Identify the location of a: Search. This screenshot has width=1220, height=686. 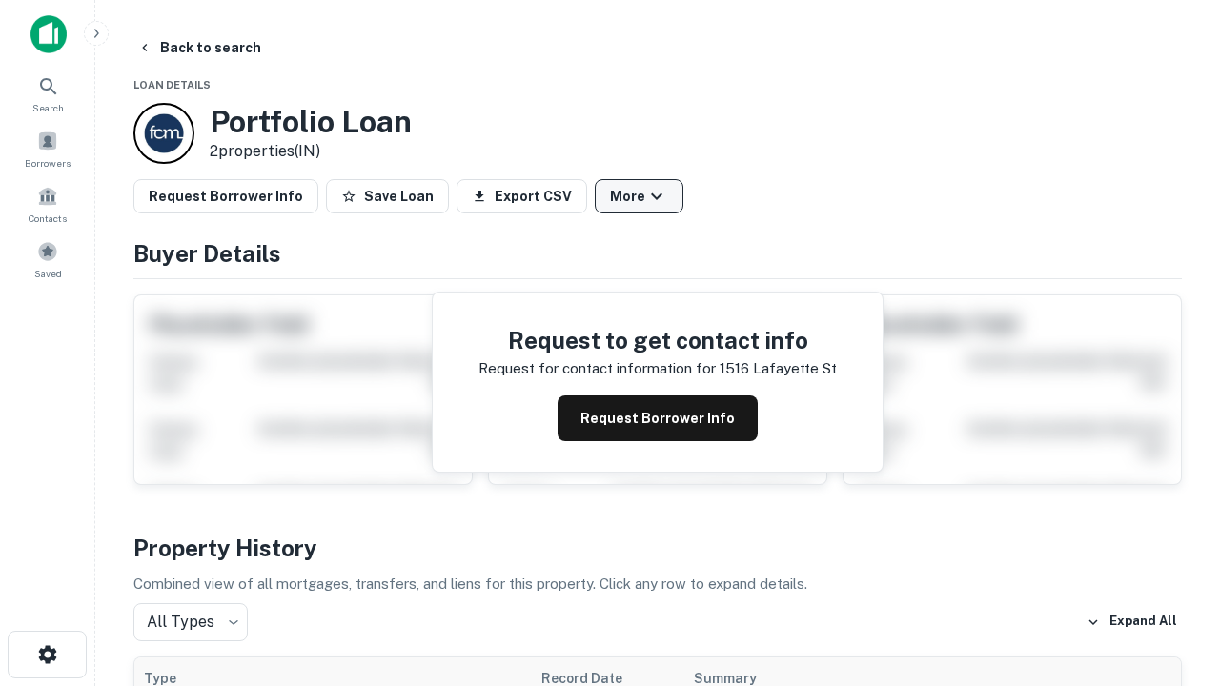
(48, 93).